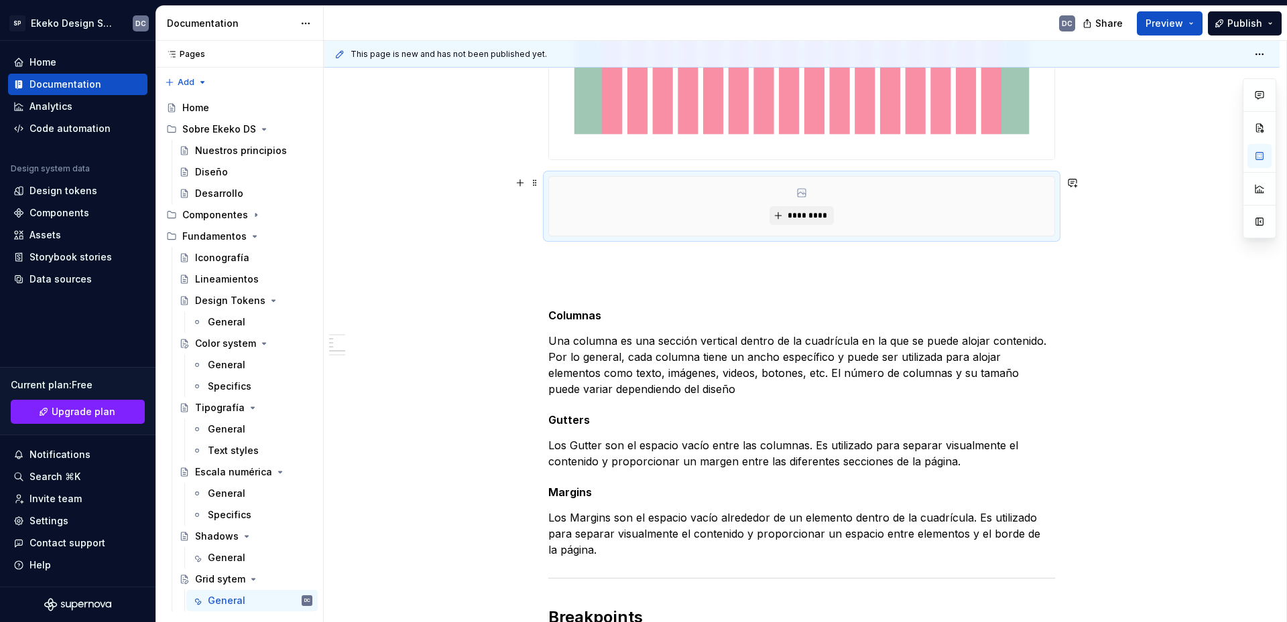  I want to click on button: Help, so click(78, 566).